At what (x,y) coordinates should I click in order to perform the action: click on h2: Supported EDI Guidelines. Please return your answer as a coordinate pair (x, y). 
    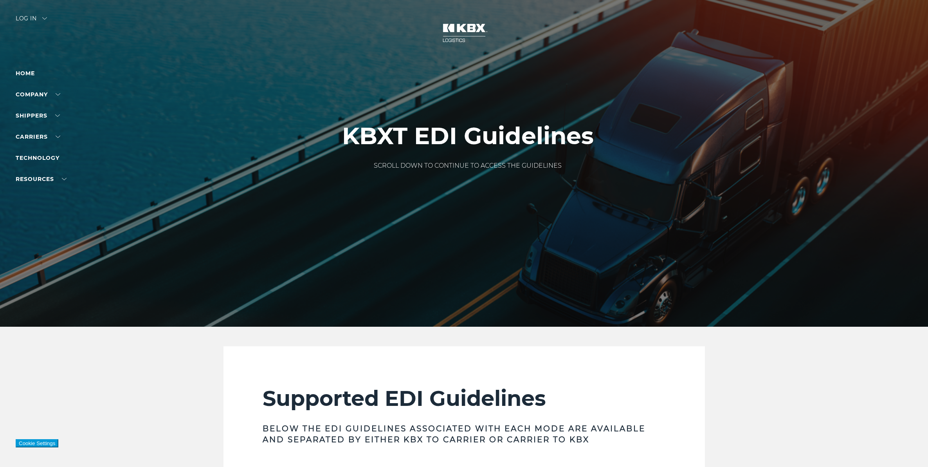
    Looking at the image, I should click on (464, 398).